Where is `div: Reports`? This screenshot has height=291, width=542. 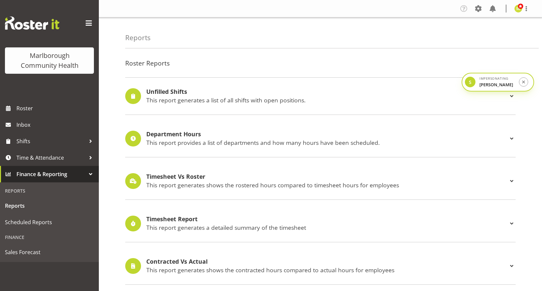 div: Reports is located at coordinates (49, 191).